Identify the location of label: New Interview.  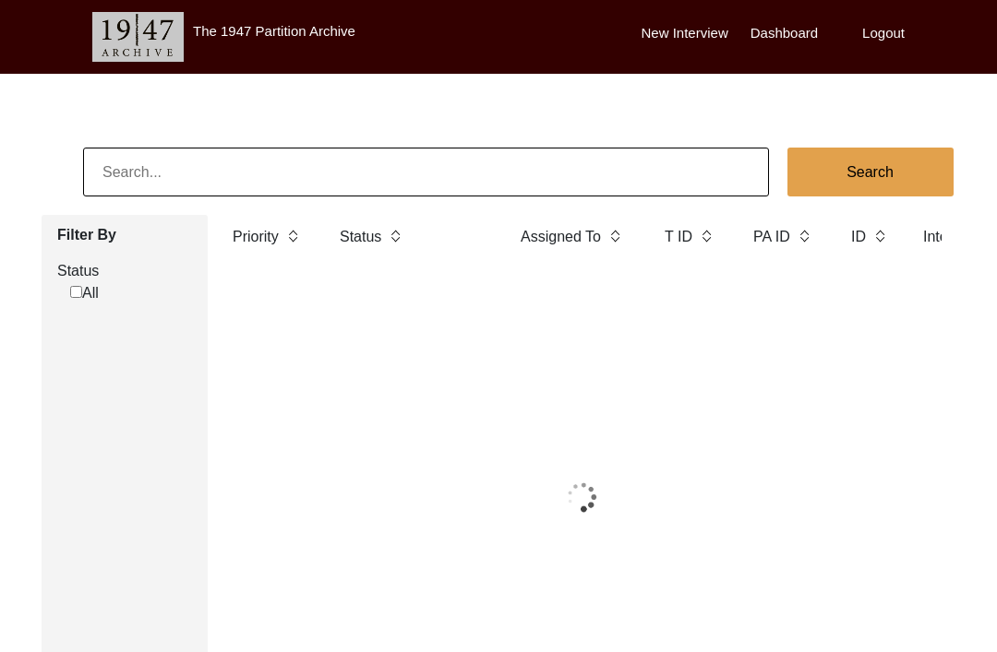
(685, 33).